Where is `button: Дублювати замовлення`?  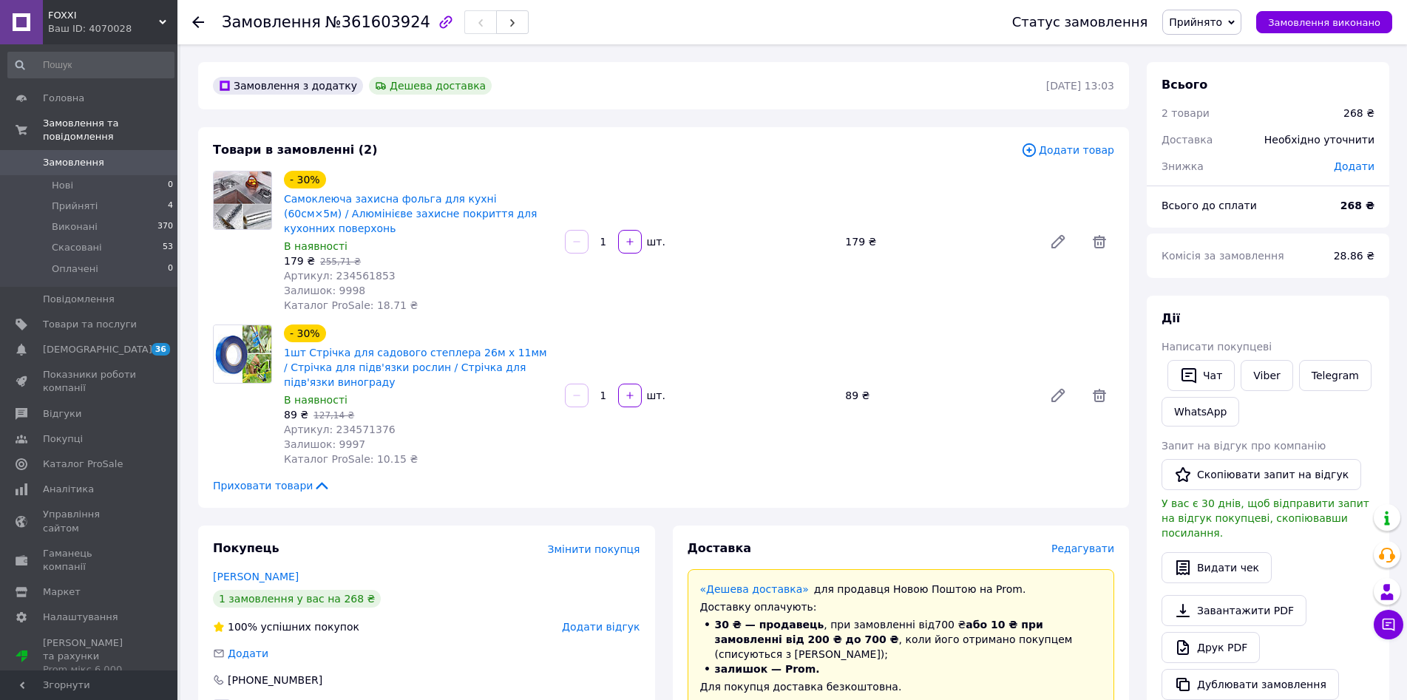
button: Дублювати замовлення is located at coordinates (1251, 685).